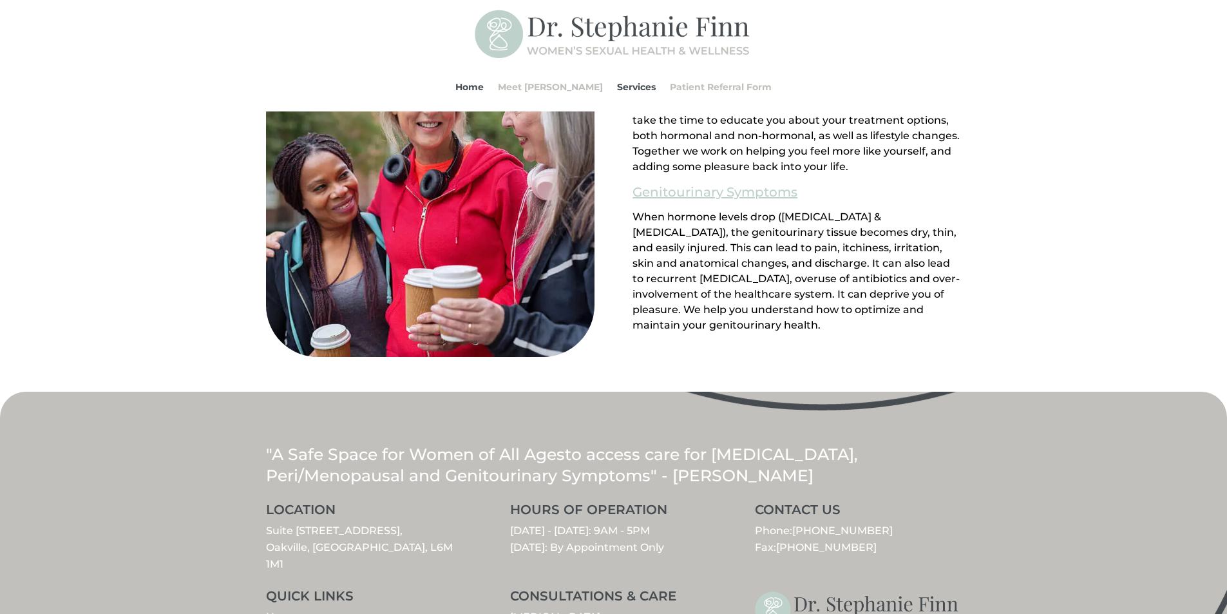 This screenshot has height=614, width=1227. I want to click on p: "A Safe Space for Women of All Ages, so click(614, 464).